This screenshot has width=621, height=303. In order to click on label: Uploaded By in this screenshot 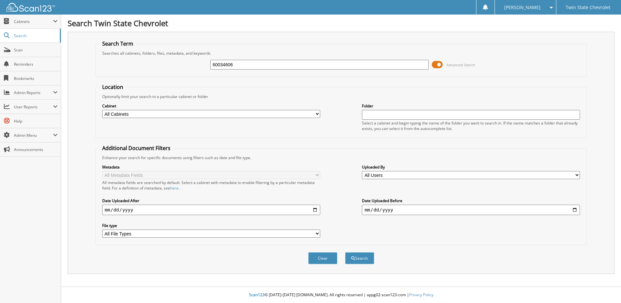, I will do `click(471, 167)`.